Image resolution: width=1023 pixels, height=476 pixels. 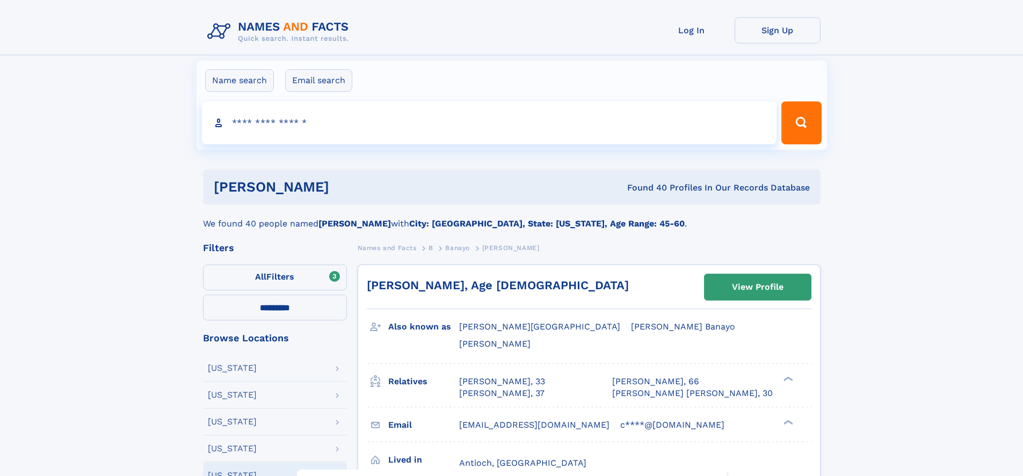 What do you see at coordinates (387, 248) in the screenshot?
I see `a: Names and Facts` at bounding box center [387, 248].